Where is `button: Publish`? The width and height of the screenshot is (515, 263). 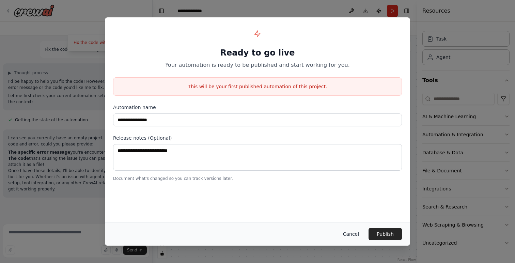
button: Publish is located at coordinates (385, 234).